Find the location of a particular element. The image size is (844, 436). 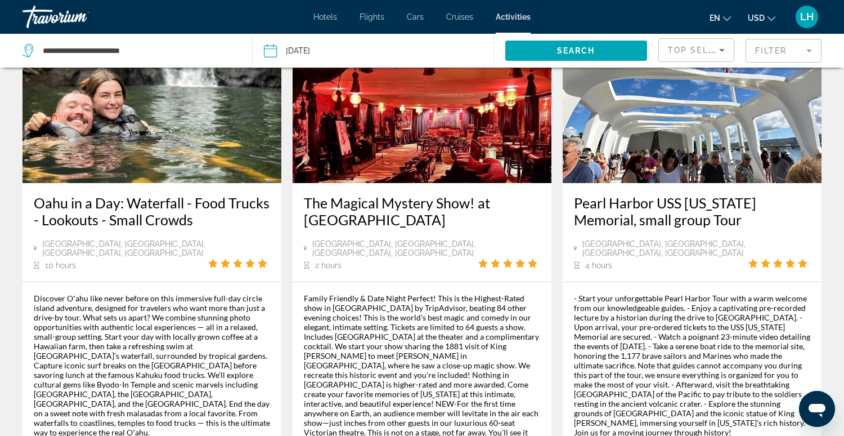

span: LH is located at coordinates (807, 17).